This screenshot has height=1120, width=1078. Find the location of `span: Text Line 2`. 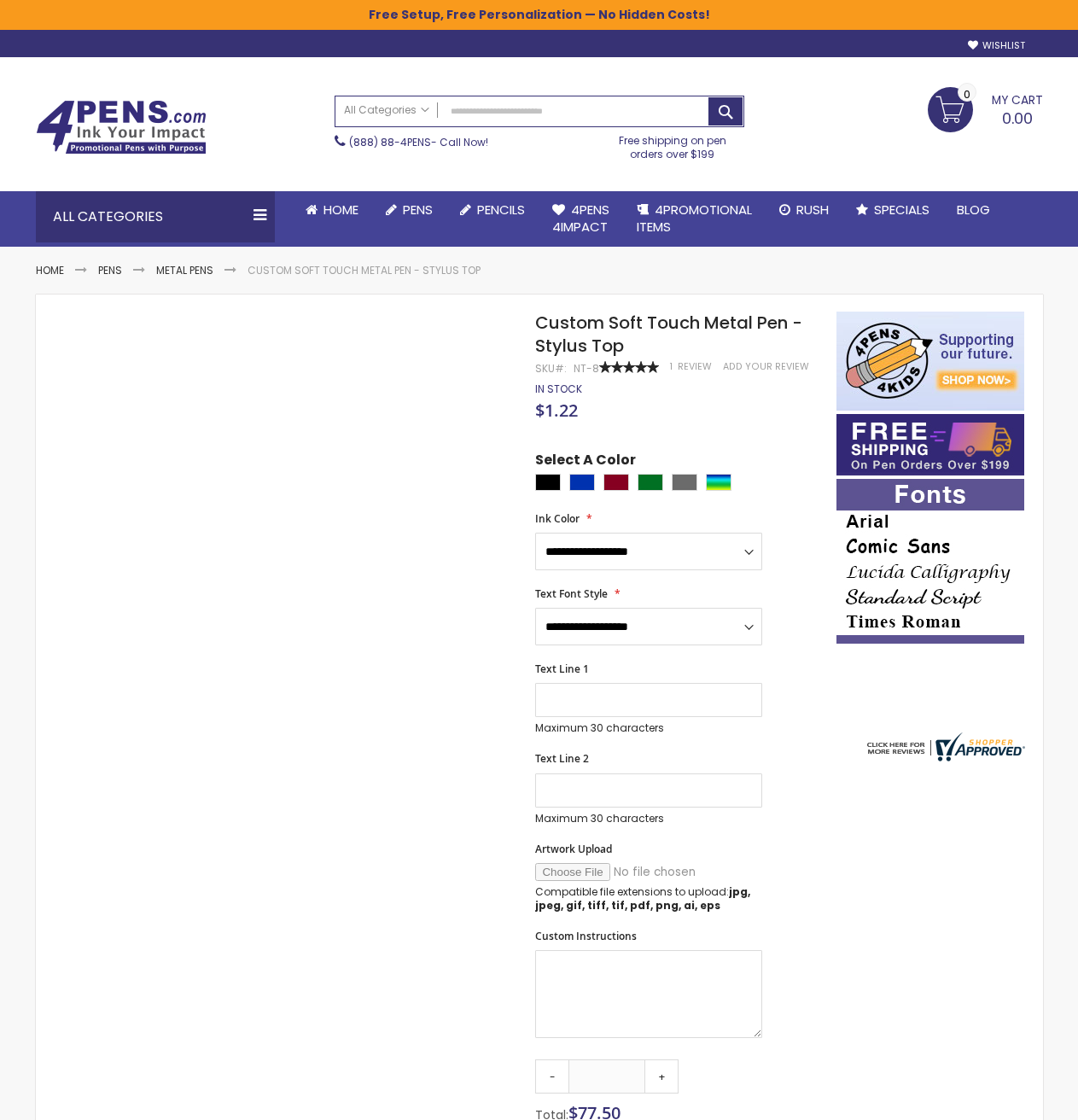

span: Text Line 2 is located at coordinates (562, 758).